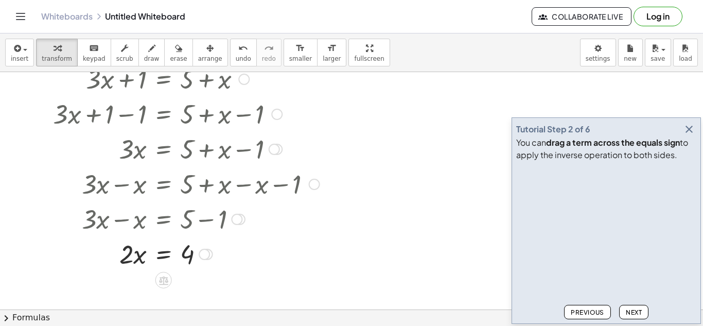  I want to click on span: redo, so click(269, 59).